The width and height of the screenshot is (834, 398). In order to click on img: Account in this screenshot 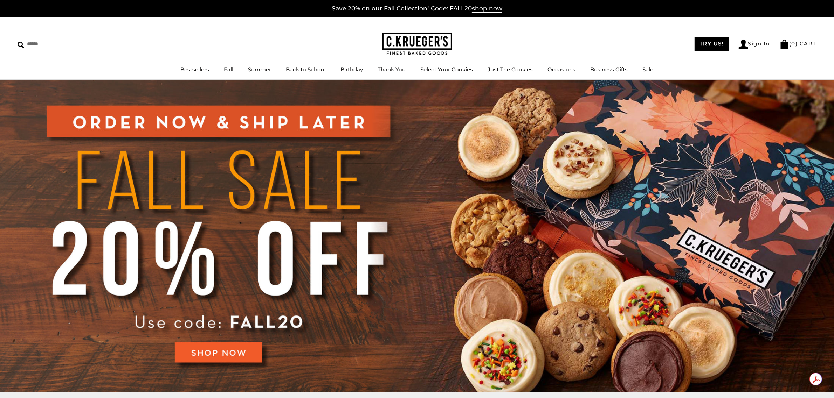, I will do `click(743, 44)`.